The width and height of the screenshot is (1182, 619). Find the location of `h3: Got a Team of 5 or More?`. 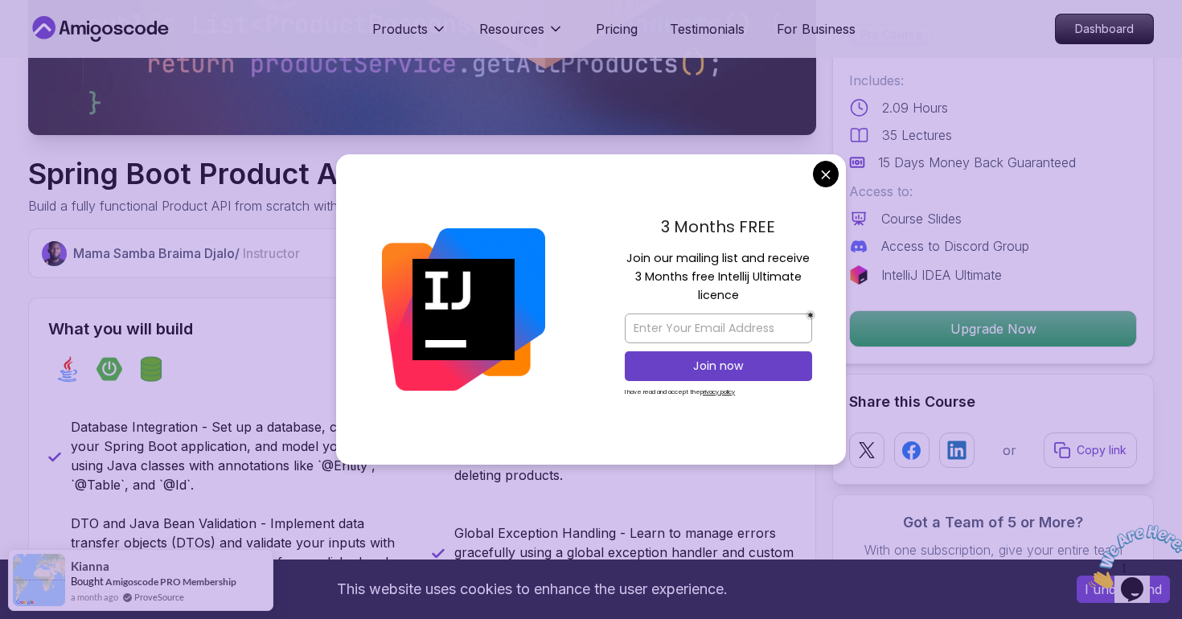

h3: Got a Team of 5 or More? is located at coordinates (993, 523).